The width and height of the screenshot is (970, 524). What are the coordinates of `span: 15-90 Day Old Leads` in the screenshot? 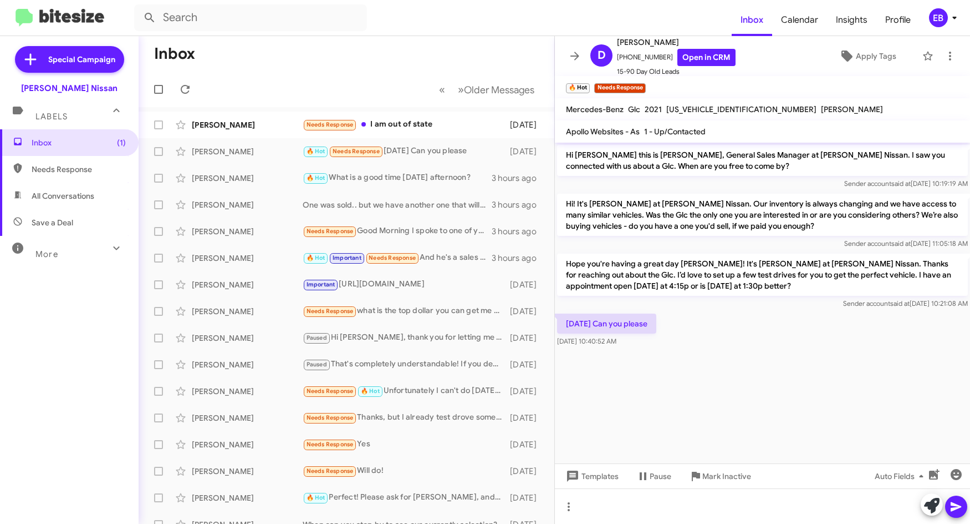 It's located at (677, 72).